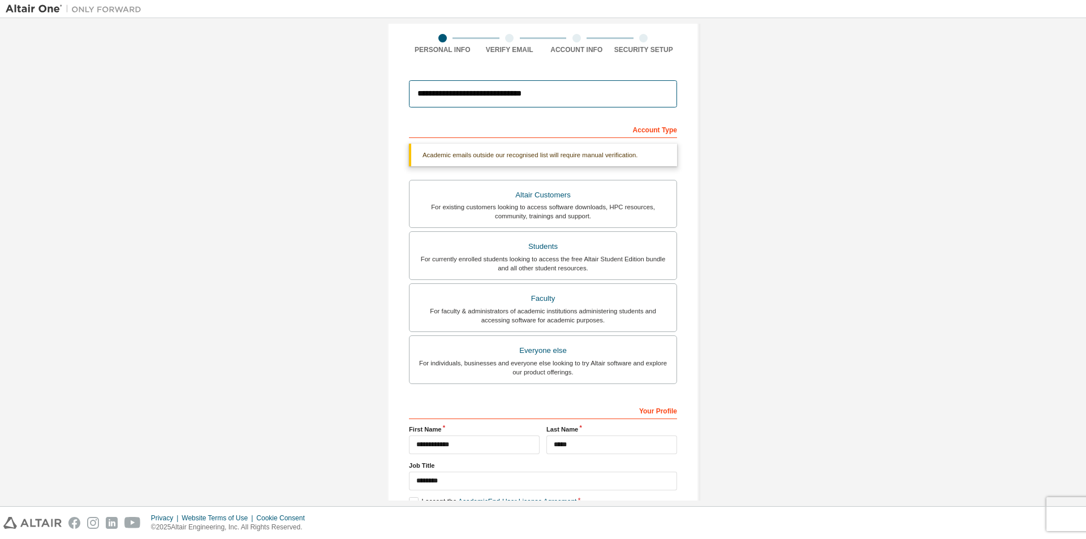  I want to click on img: linkedin.svg, so click(111, 523).